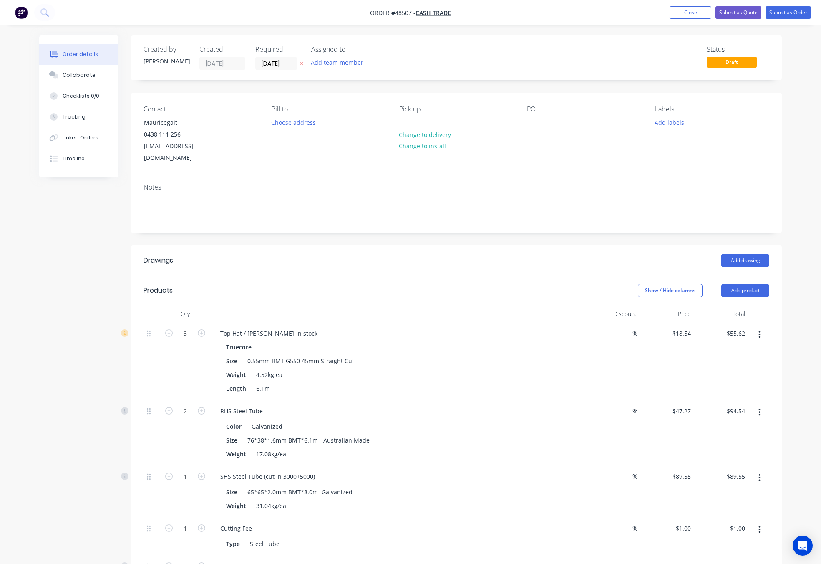 This screenshot has width=821, height=564. Describe the element at coordinates (732, 62) in the screenshot. I see `span: Draft` at that location.